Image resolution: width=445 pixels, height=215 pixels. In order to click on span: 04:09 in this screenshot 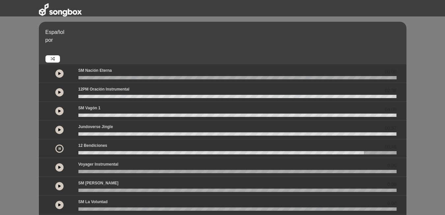, I will do `click(390, 109)`.